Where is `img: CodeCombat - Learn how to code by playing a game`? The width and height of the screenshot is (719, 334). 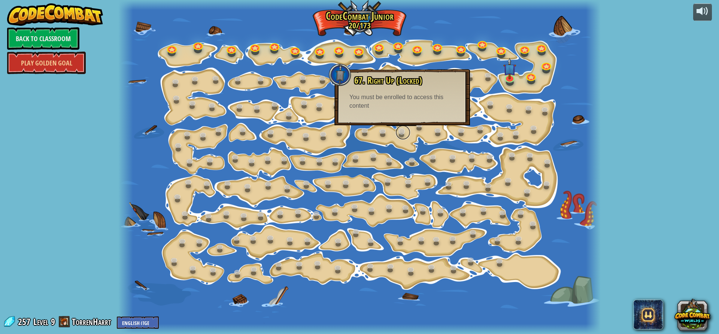
img: CodeCombat - Learn how to code by playing a game is located at coordinates (55, 15).